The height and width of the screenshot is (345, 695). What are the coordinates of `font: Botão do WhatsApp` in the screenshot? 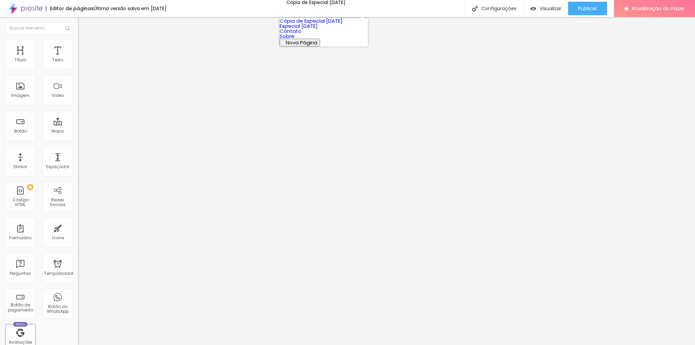 It's located at (58, 309).